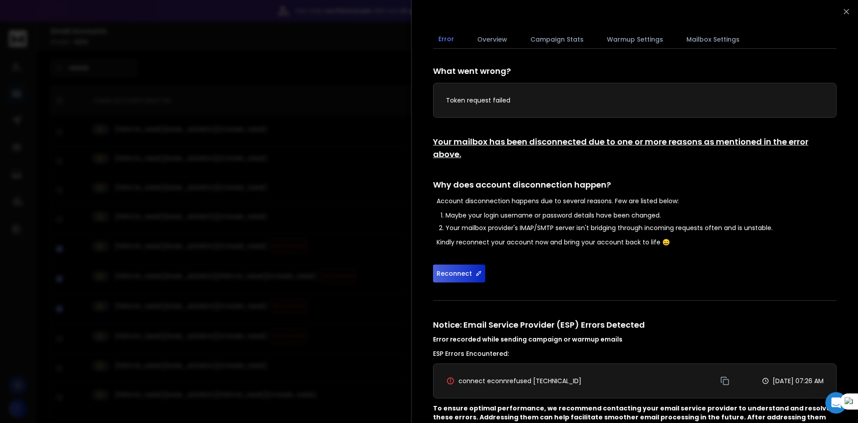 This screenshot has width=858, height=423. Describe the element at coordinates (446, 39) in the screenshot. I see `button: Error` at that location.